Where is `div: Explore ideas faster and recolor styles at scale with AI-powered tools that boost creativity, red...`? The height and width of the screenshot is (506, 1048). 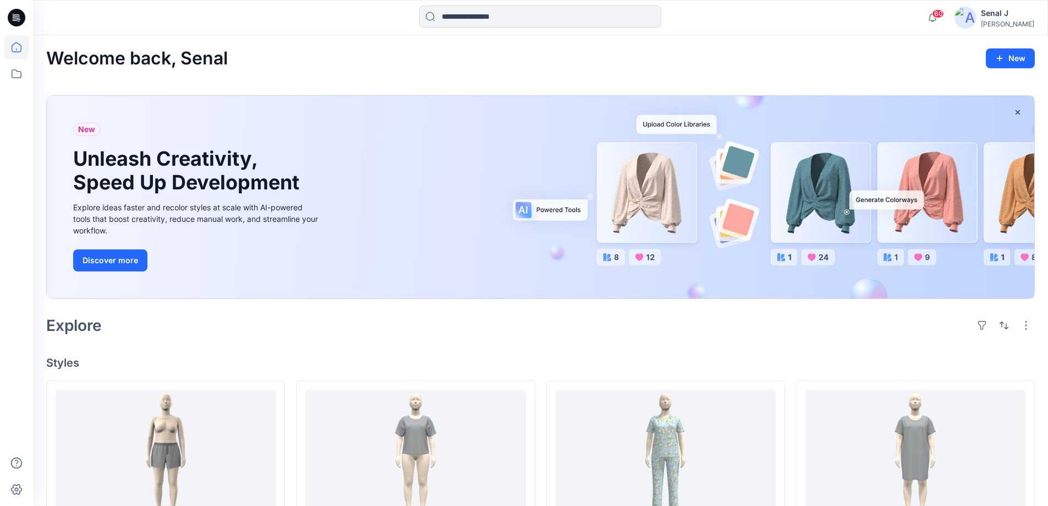
div: Explore ideas faster and recolor styles at scale with AI-powered tools that boost creativity, red... is located at coordinates (197, 218).